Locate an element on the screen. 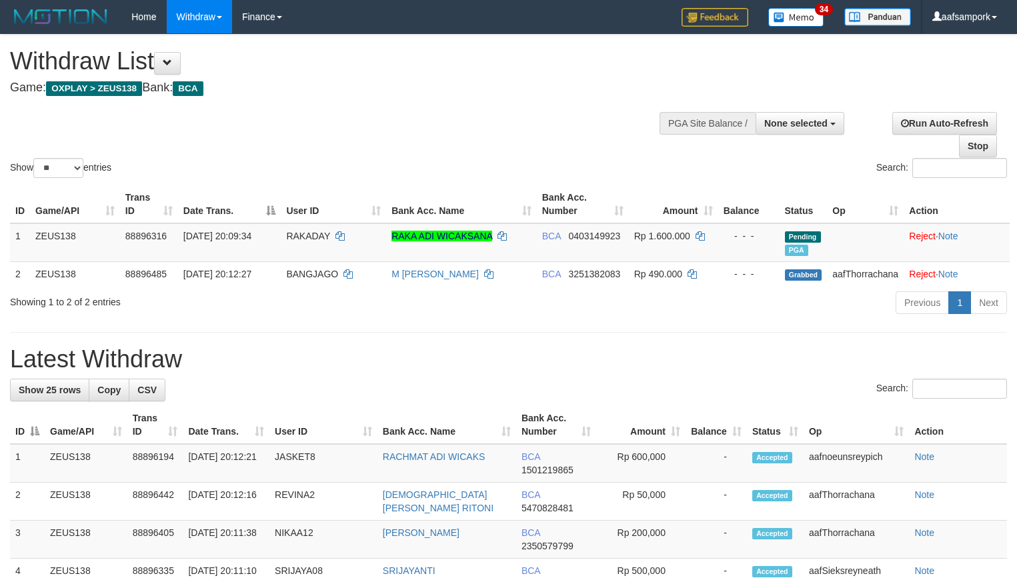 This screenshot has width=1017, height=578. th: User ID: activate to sort column ascending is located at coordinates (323, 425).